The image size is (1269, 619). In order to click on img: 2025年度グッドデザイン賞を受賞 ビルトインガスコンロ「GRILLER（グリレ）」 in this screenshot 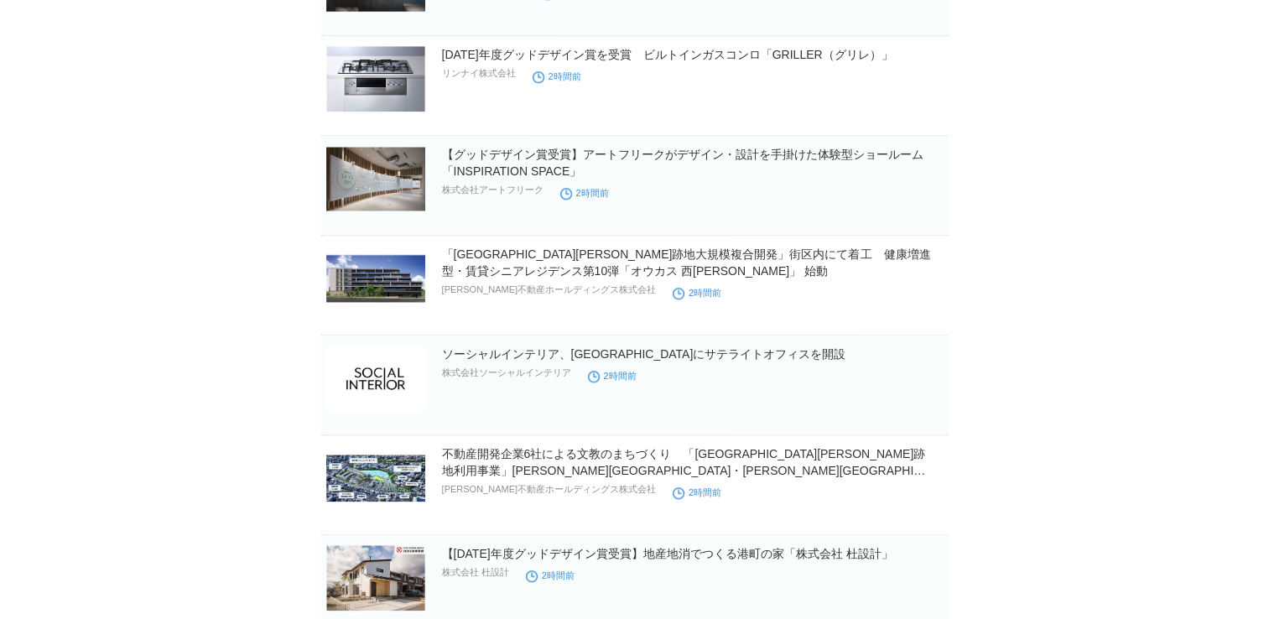, I will do `click(376, 79)`.